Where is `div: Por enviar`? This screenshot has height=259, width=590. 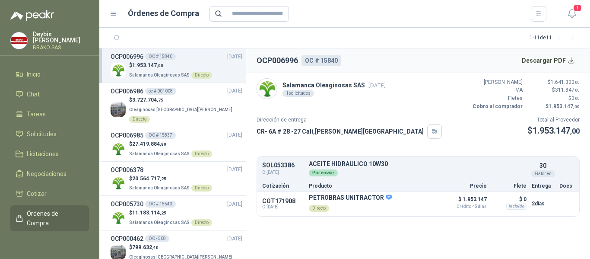 div: Por enviar is located at coordinates (323, 173).